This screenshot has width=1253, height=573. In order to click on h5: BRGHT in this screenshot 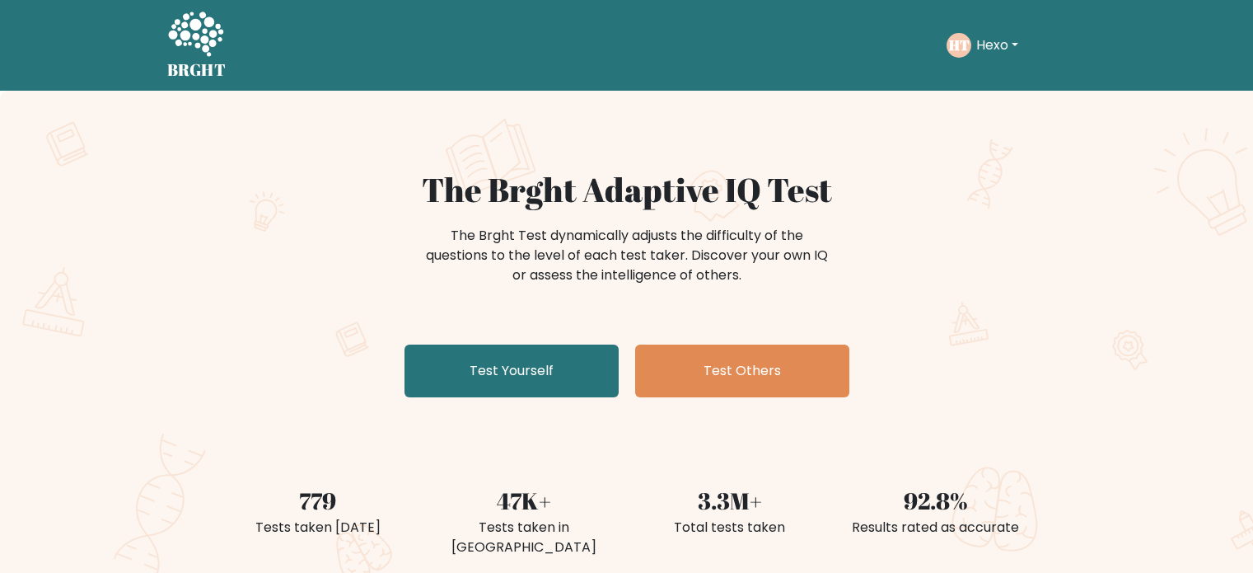, I will do `click(197, 70)`.